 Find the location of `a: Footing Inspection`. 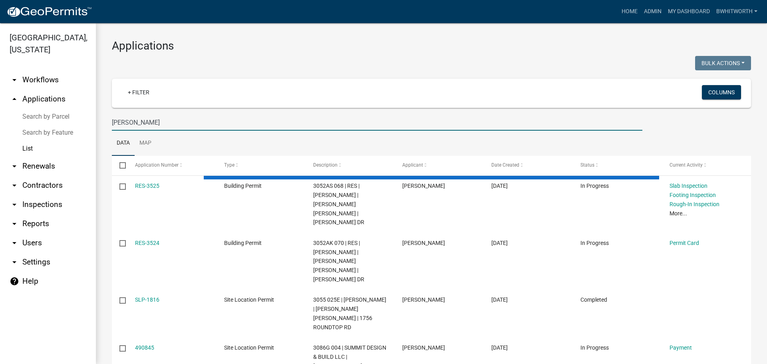

a: Footing Inspection is located at coordinates (692, 195).